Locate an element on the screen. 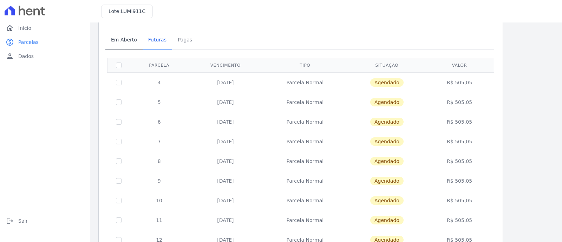  i: logout is located at coordinates (10, 221).